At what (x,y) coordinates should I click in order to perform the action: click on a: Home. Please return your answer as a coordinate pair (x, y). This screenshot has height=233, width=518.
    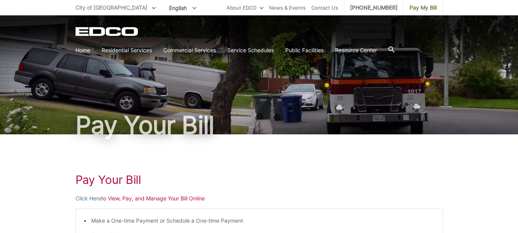
    Looking at the image, I should click on (83, 50).